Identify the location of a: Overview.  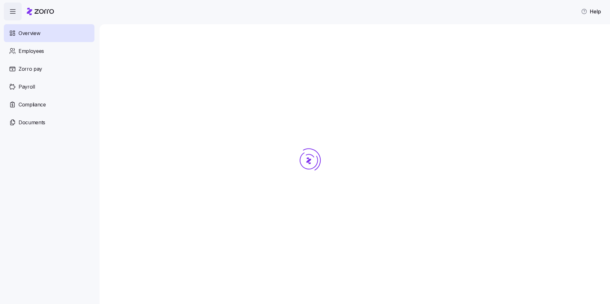
(49, 33).